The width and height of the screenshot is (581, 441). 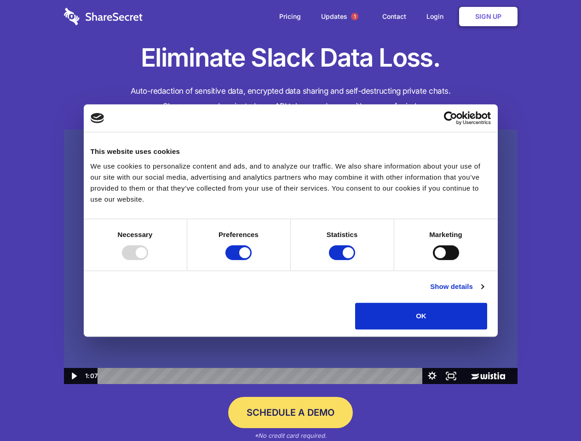 What do you see at coordinates (290, 413) in the screenshot?
I see `a: Schedule a Demo` at bounding box center [290, 413].